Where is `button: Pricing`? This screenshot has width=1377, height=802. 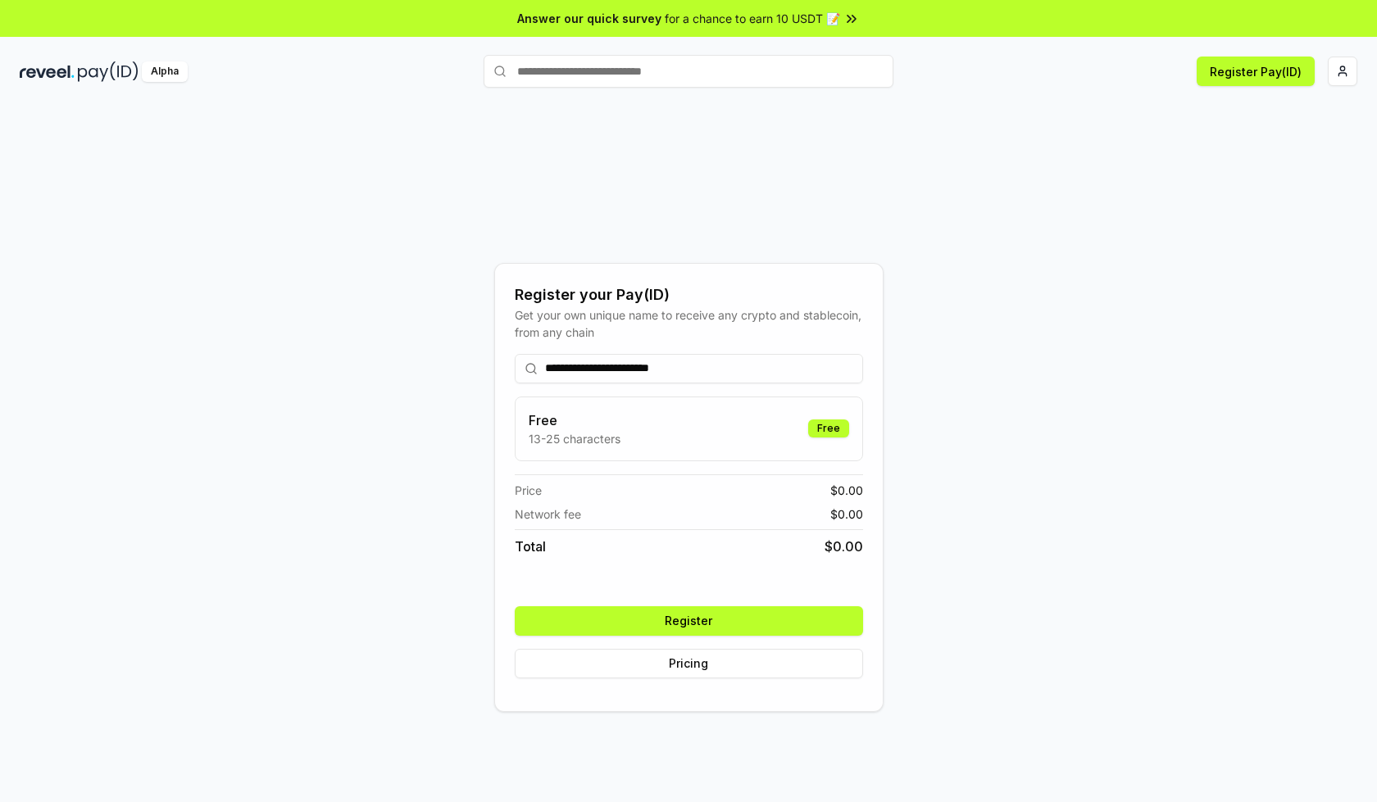 button: Pricing is located at coordinates (688, 664).